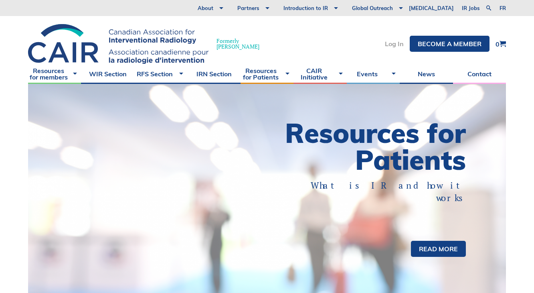 This screenshot has height=293, width=534. Describe the element at coordinates (503, 8) in the screenshot. I see `a: fr` at that location.